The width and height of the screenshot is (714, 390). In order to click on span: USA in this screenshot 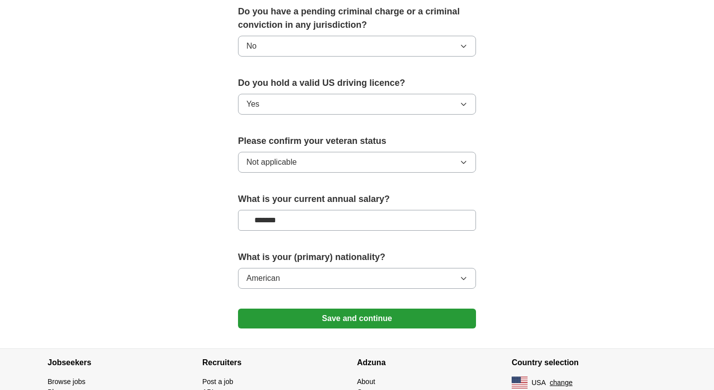, I will do `click(538, 382)`.